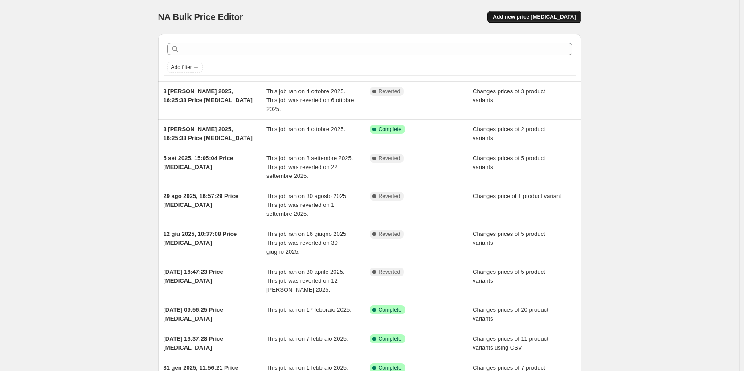 The width and height of the screenshot is (744, 371). What do you see at coordinates (310, 100) in the screenshot?
I see `span: This job ran on 4 ottobre 2025. This job was reverted on 6 ottobre 2025.` at bounding box center [310, 100].